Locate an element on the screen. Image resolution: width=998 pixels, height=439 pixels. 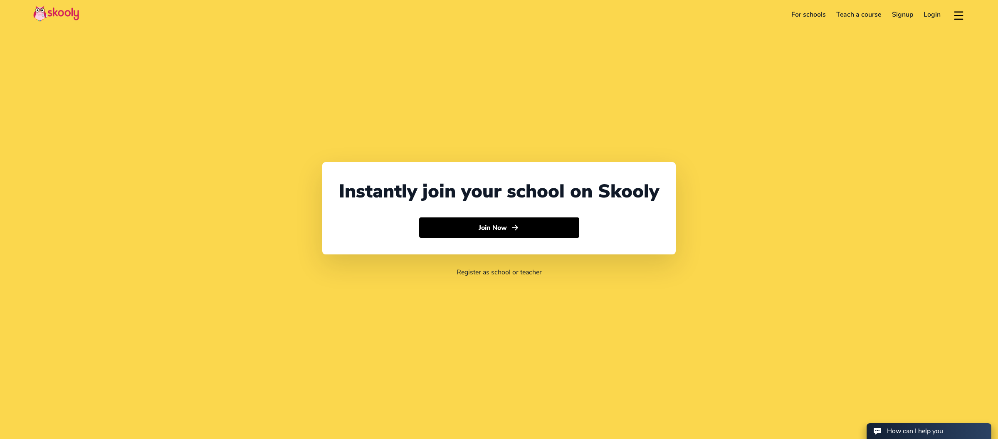
a: Register as school or teacher is located at coordinates (499, 272).